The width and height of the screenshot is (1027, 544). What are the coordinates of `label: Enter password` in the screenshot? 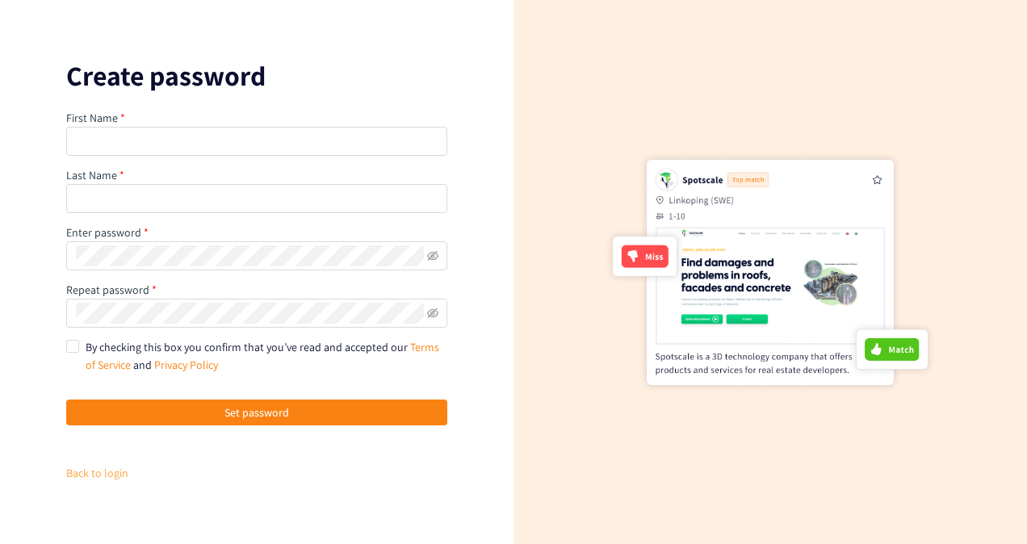 It's located at (107, 232).